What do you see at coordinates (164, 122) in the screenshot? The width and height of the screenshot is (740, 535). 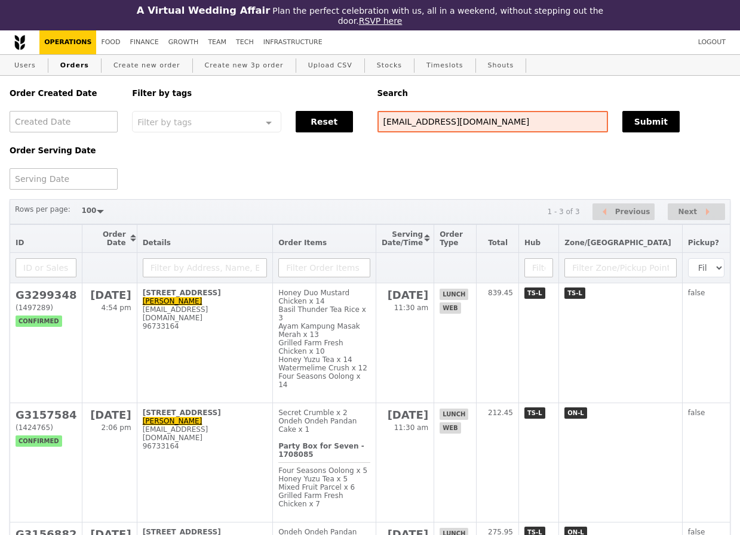 I see `span: Filter by tags` at bounding box center [164, 122].